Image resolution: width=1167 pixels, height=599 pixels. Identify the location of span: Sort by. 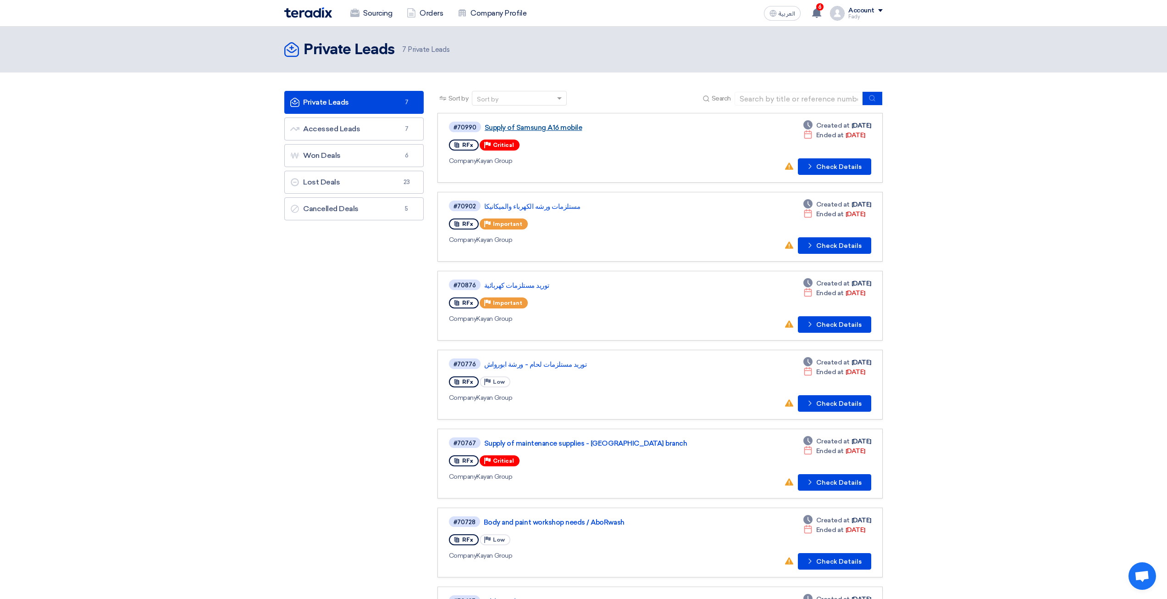
(459, 98).